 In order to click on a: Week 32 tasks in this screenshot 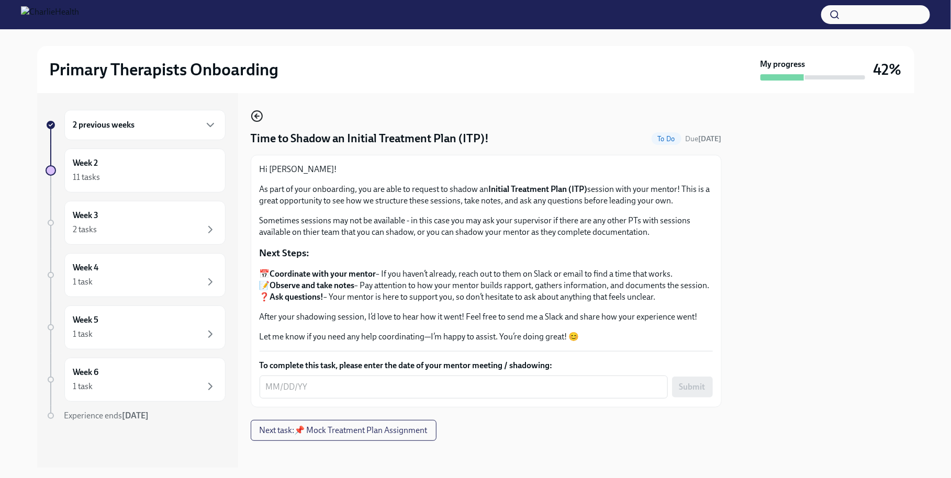, I will do `click(136, 223)`.